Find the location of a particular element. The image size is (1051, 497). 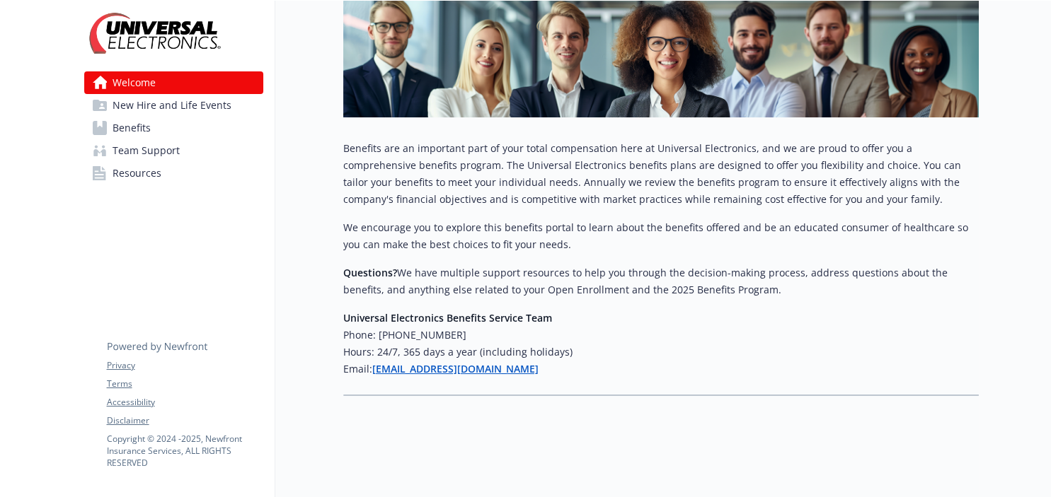

p: Copyright © 2024 - 2025 , Newfront Insurance Services, ALL RIGHTS RESERVED is located at coordinates (185, 451).